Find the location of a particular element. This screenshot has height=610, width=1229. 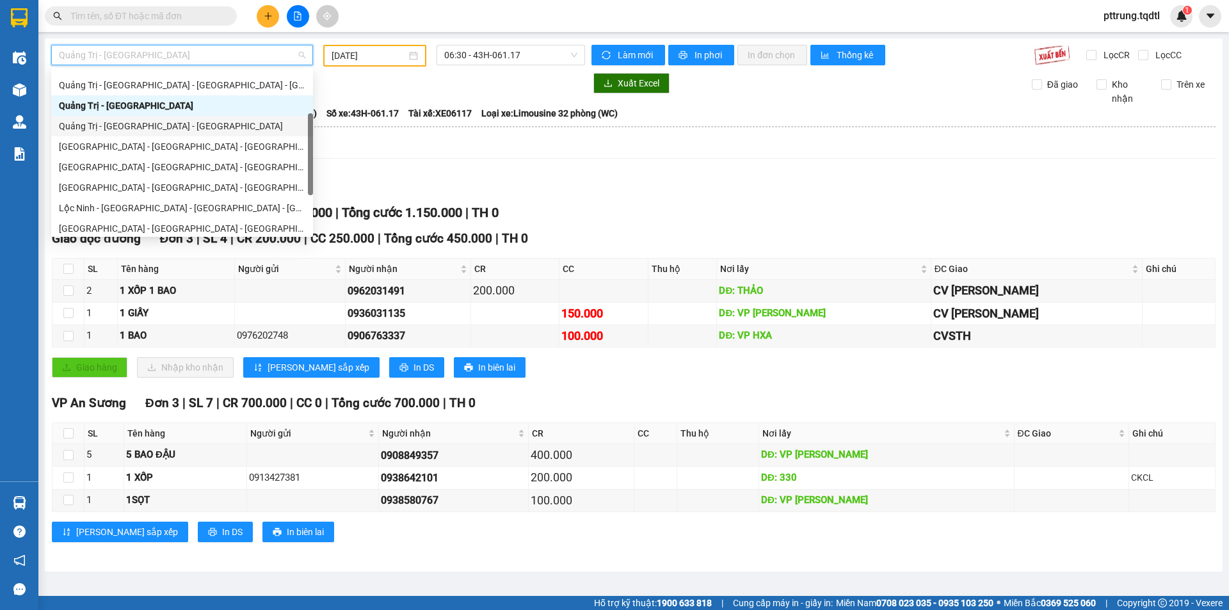

input: 11/08/2025 is located at coordinates (369, 56).